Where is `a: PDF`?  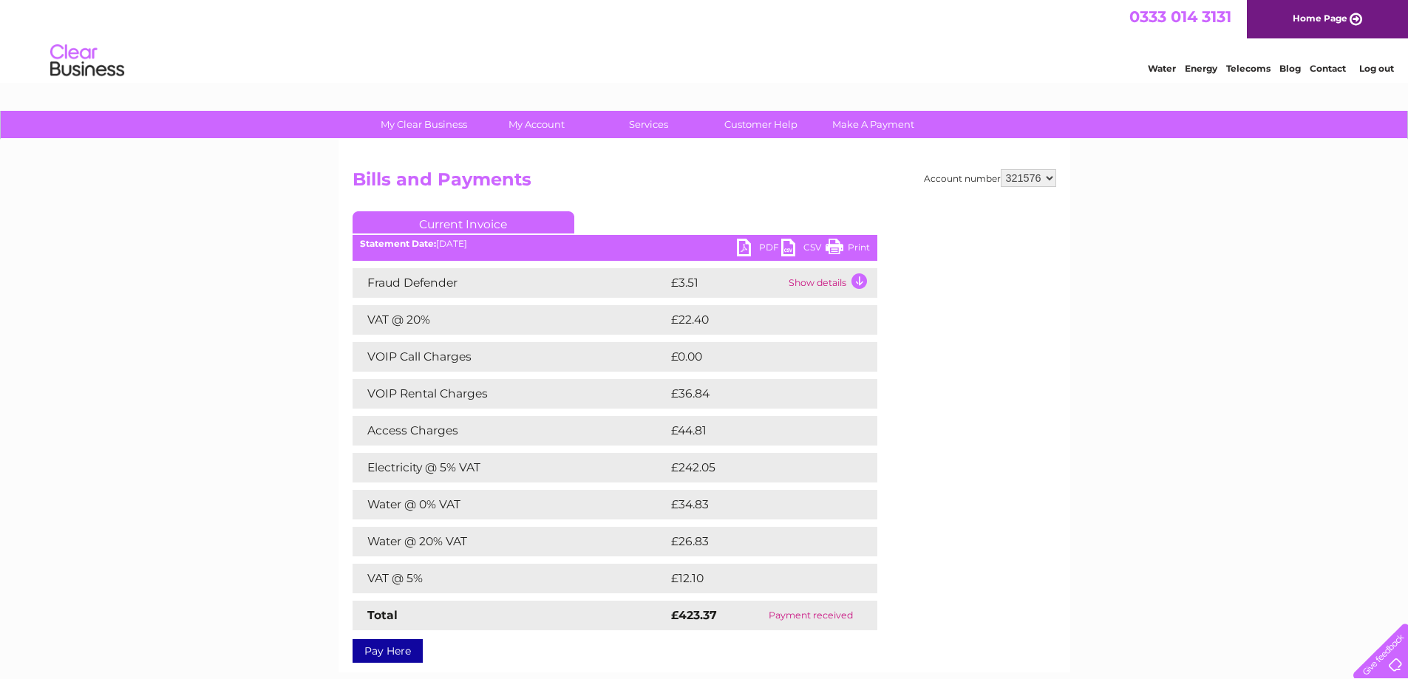
a: PDF is located at coordinates (759, 249).